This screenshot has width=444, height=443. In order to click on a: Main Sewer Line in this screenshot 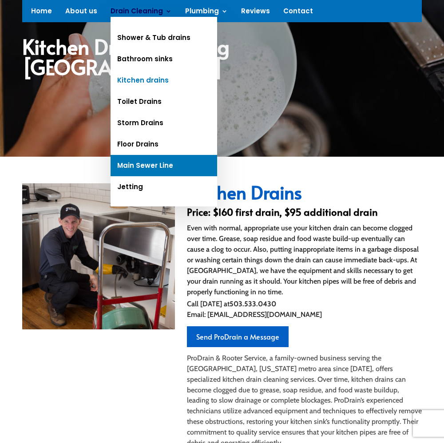, I will do `click(164, 166)`.